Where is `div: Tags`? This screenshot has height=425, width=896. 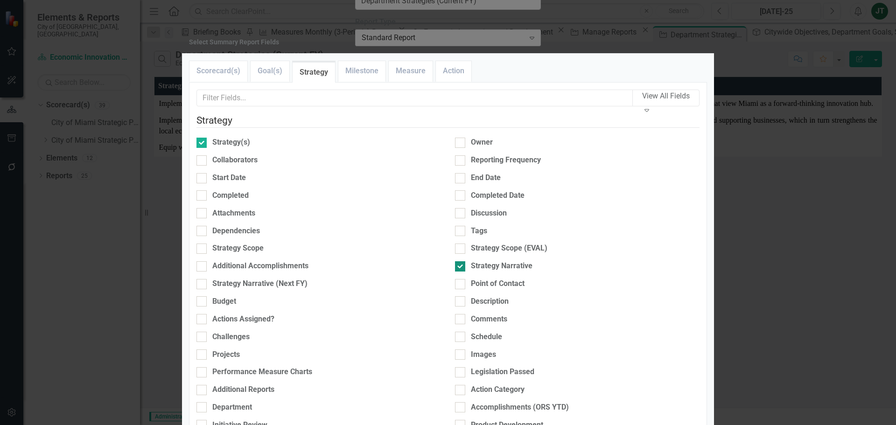
div: Tags is located at coordinates (479, 231).